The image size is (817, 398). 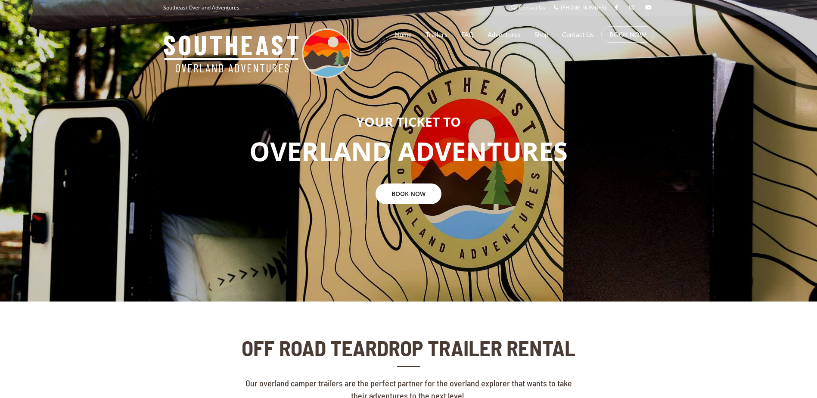 What do you see at coordinates (541, 34) in the screenshot?
I see `a: Shop` at bounding box center [541, 34].